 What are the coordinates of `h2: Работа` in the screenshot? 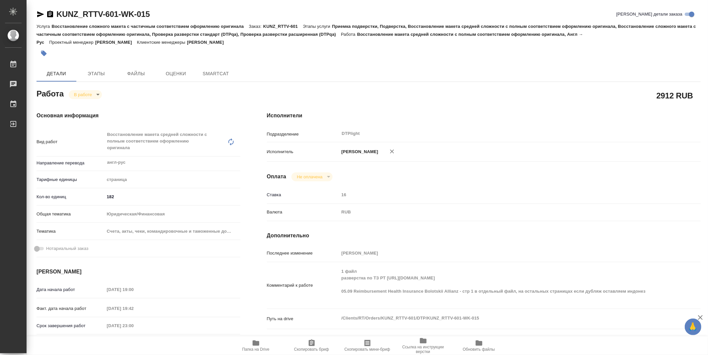 It's located at (50, 93).